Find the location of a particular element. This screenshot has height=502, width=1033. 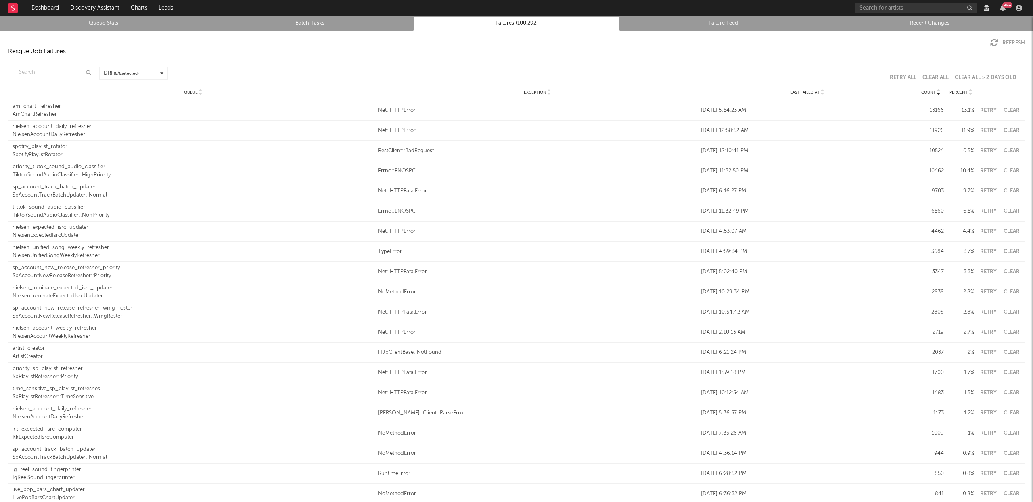

div: 1483 is located at coordinates (930, 393).